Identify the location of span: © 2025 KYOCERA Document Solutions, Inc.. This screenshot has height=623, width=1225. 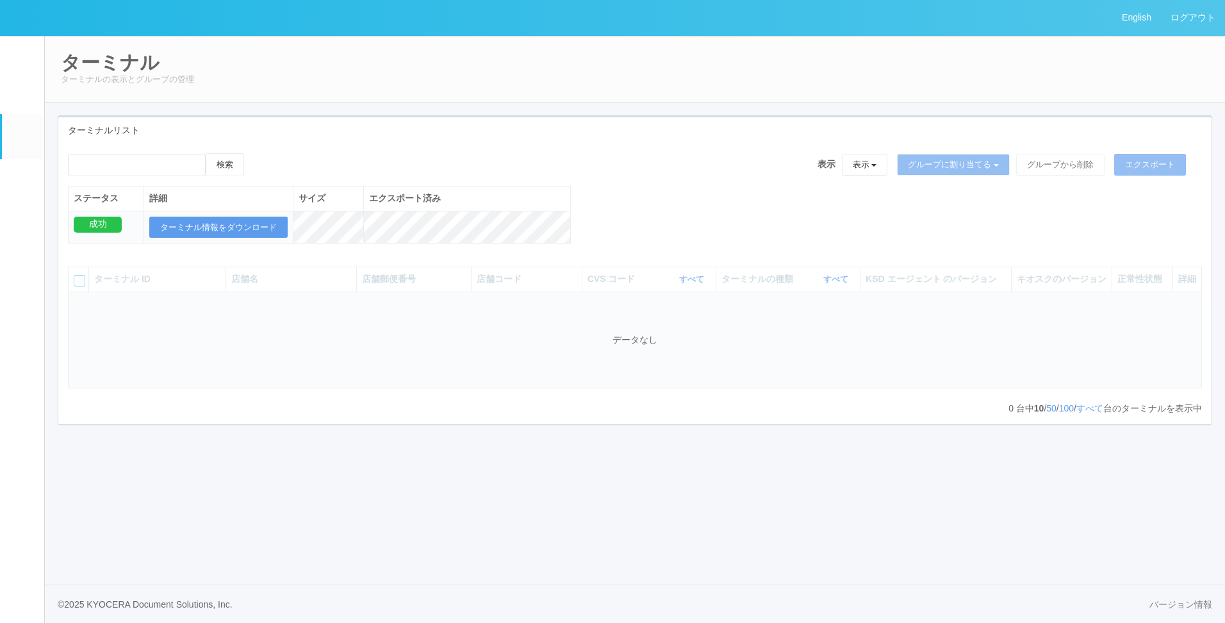
(145, 604).